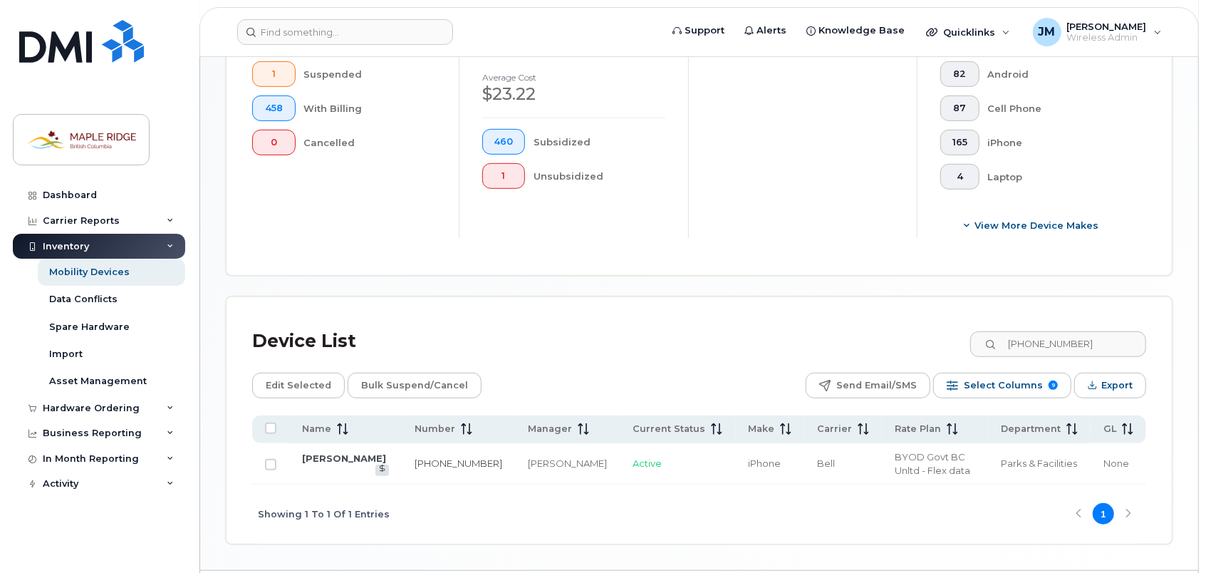  I want to click on span: Make, so click(761, 429).